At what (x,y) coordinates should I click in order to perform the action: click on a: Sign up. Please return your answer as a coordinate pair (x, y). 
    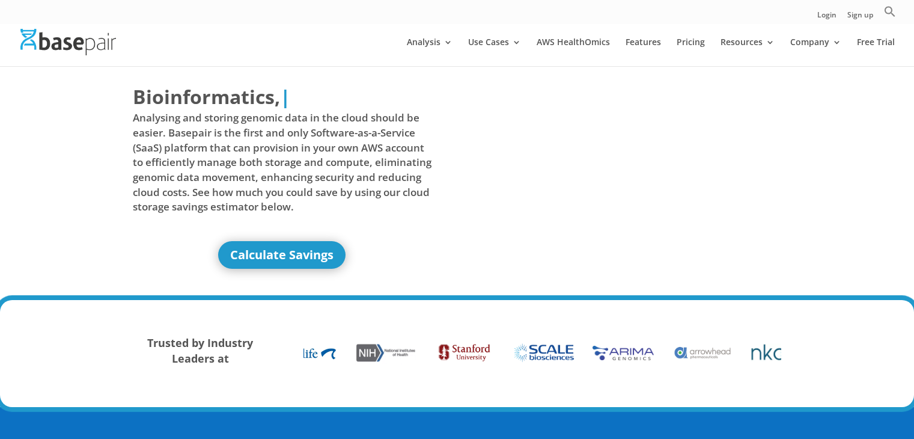
    Looking at the image, I should click on (860, 17).